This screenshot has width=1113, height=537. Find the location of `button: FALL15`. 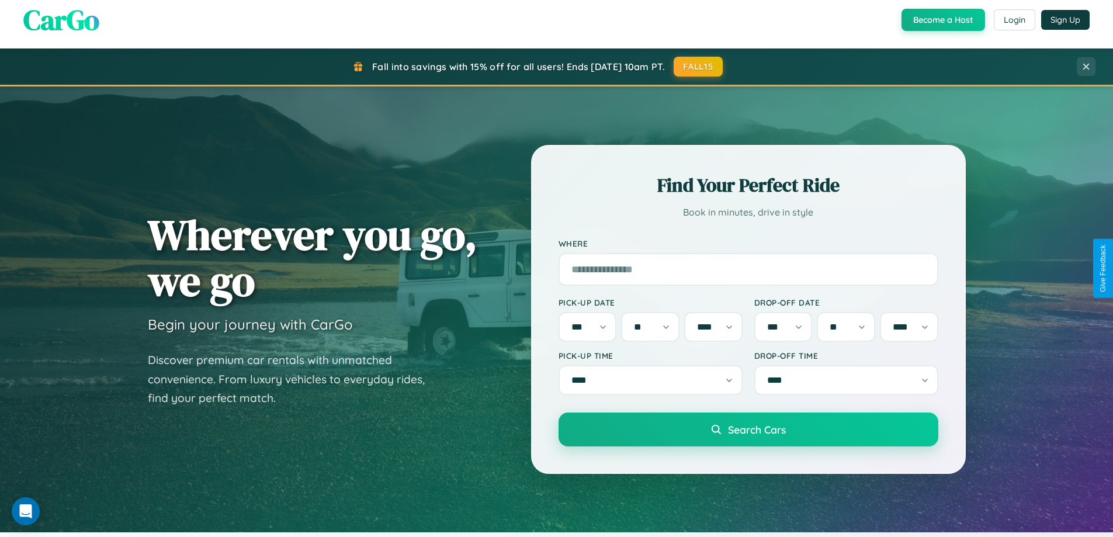

button: FALL15 is located at coordinates (698, 67).